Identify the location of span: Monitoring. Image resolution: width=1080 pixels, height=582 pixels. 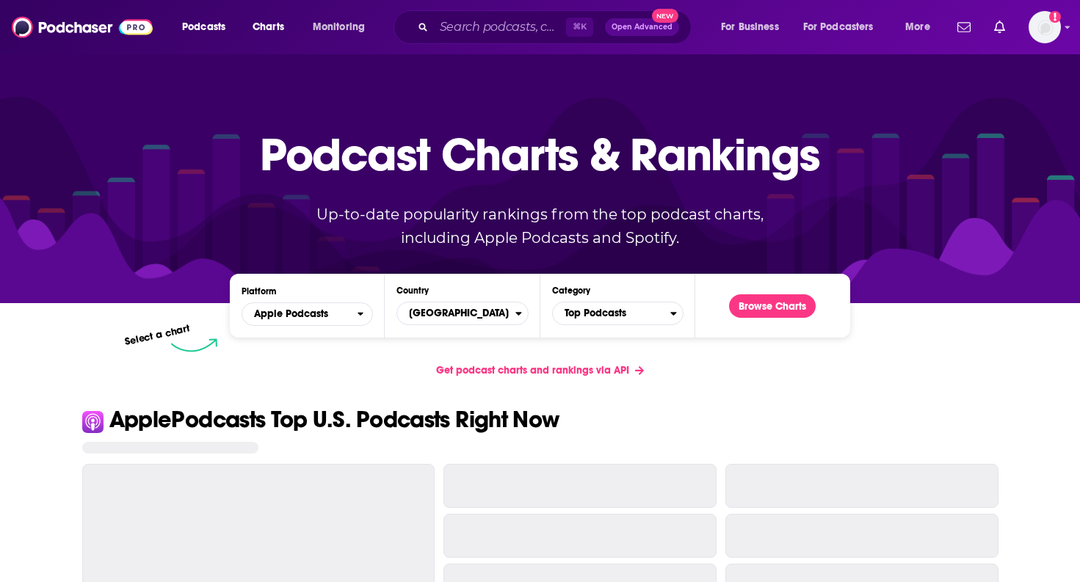
(339, 27).